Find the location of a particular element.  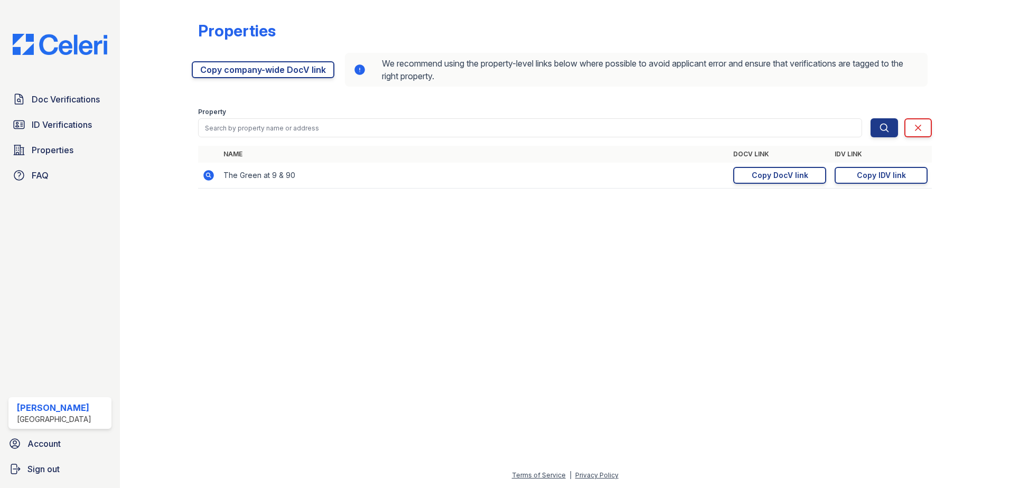

a: FAQ is located at coordinates (60, 175).